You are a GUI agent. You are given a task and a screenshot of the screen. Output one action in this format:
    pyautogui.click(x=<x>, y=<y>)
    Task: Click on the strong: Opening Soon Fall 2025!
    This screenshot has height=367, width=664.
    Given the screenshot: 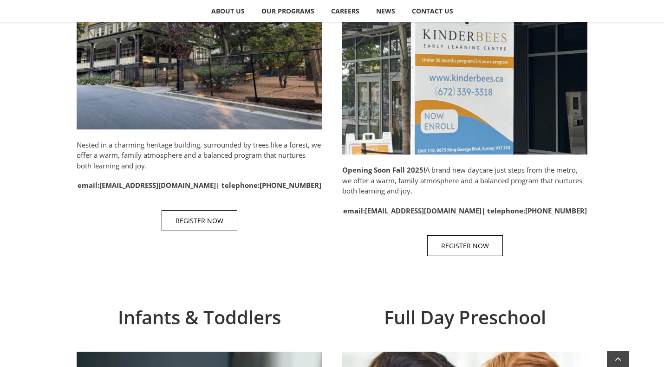 What is the action you would take?
    pyautogui.click(x=383, y=170)
    